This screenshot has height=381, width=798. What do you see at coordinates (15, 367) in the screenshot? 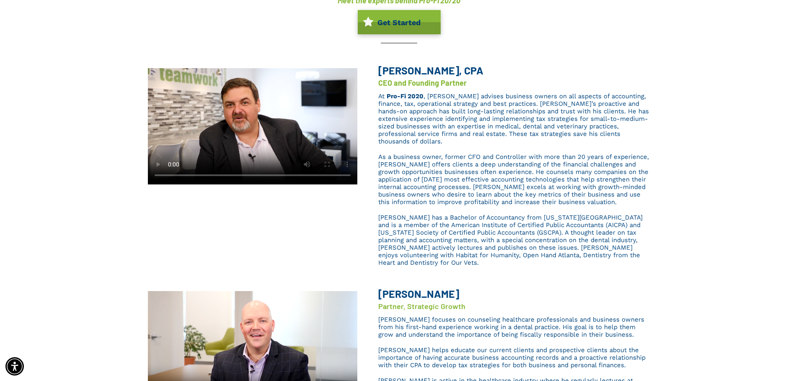
I see `div: Accessibility Menu` at bounding box center [15, 367].